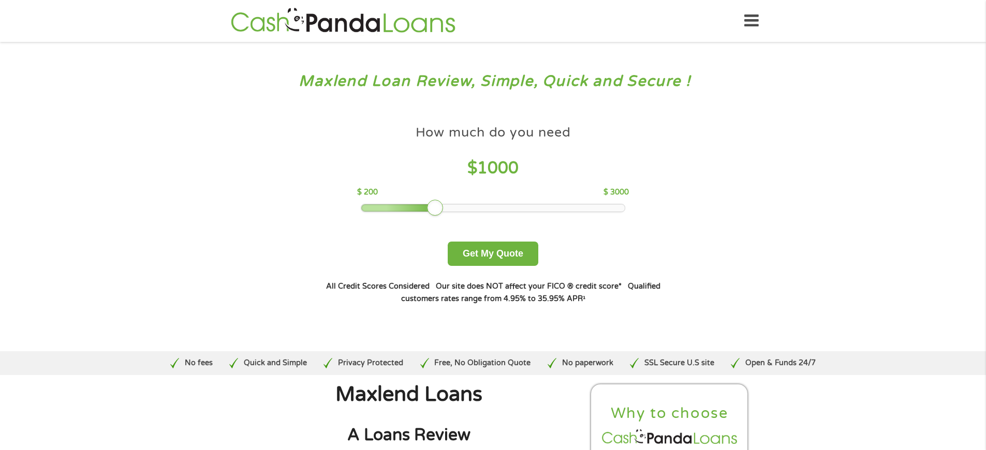 Image resolution: width=986 pixels, height=450 pixels. What do you see at coordinates (409, 394) in the screenshot?
I see `span: Maxlend Loans` at bounding box center [409, 394].